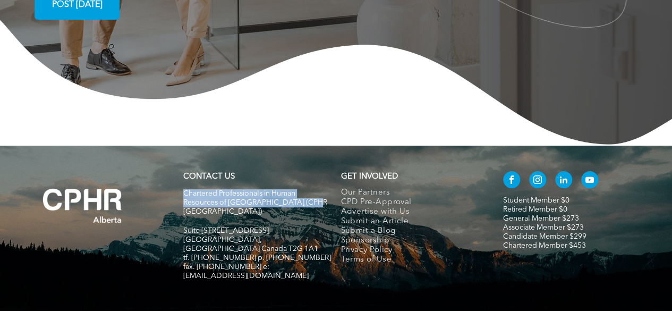 This screenshot has height=311, width=672. I want to click on a: linkedin, so click(563, 181).